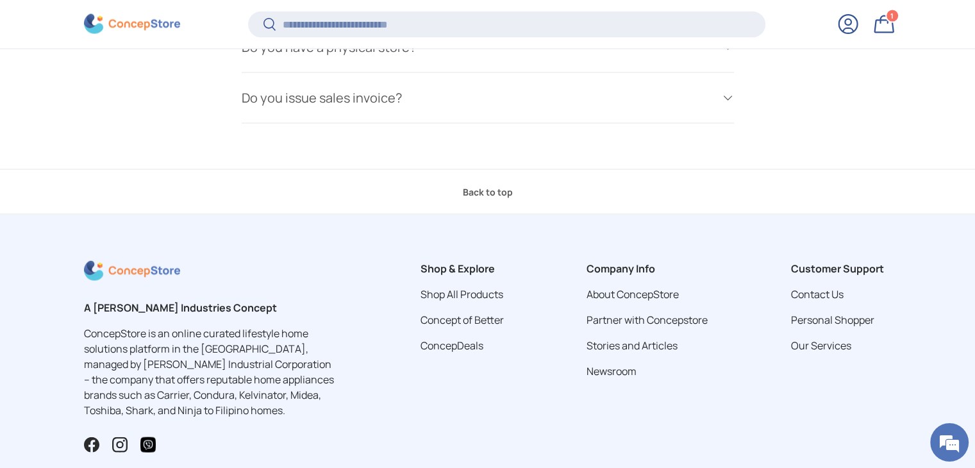  What do you see at coordinates (477, 98) in the screenshot?
I see `h4: Do you issue sales invoice?` at bounding box center [477, 98].